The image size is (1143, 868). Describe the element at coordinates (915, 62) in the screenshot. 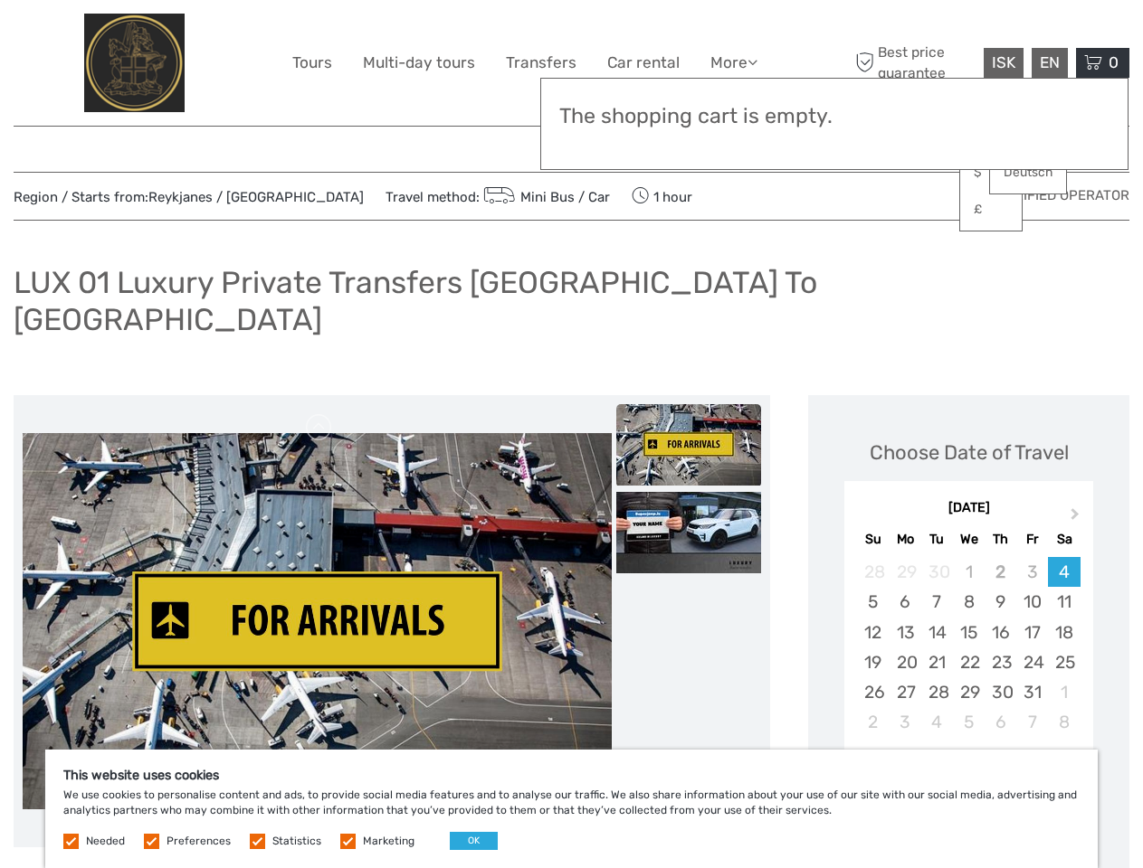

I see `span: Best price guarantee` at that location.